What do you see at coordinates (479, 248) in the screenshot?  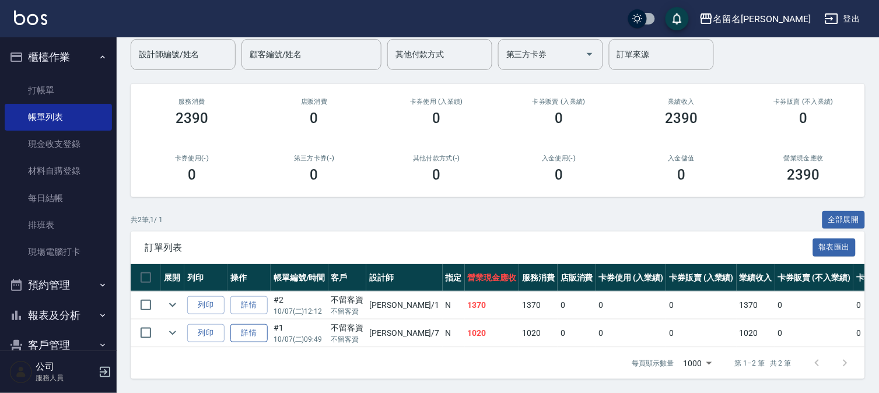 I see `span: 訂單列表` at bounding box center [479, 248].